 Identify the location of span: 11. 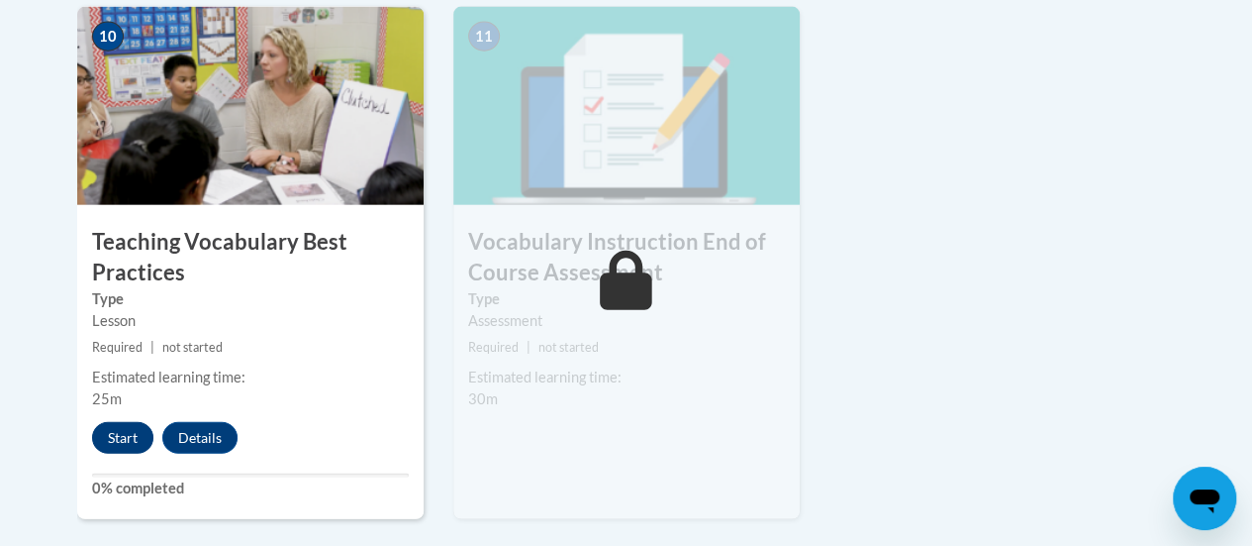
(484, 37).